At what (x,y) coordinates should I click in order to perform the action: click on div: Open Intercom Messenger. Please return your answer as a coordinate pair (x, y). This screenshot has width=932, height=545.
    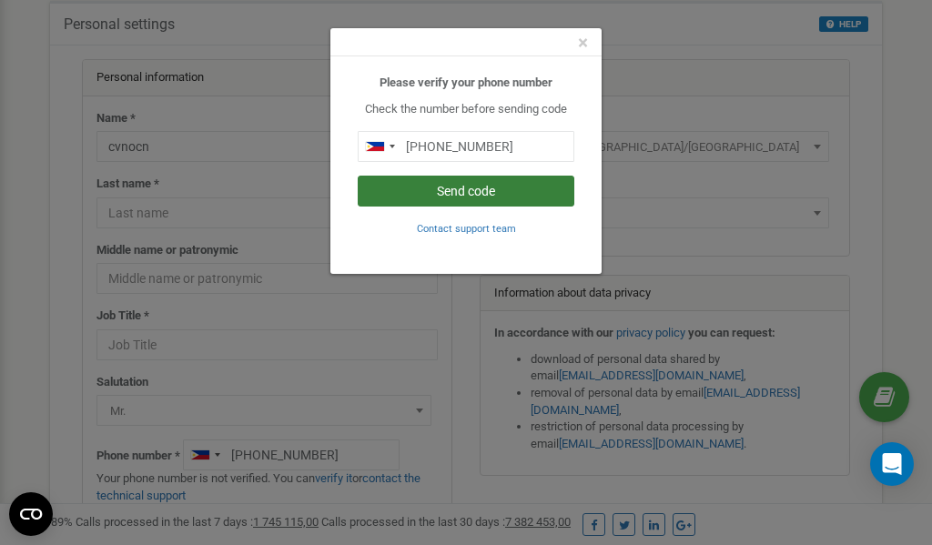
    Looking at the image, I should click on (892, 464).